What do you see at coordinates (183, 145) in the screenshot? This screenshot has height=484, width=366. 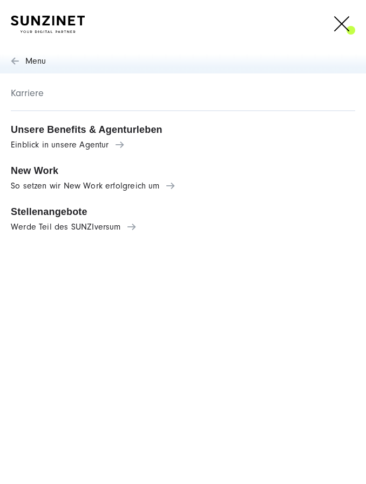 I see `span: Einblick in unsere Agentur` at bounding box center [183, 145].